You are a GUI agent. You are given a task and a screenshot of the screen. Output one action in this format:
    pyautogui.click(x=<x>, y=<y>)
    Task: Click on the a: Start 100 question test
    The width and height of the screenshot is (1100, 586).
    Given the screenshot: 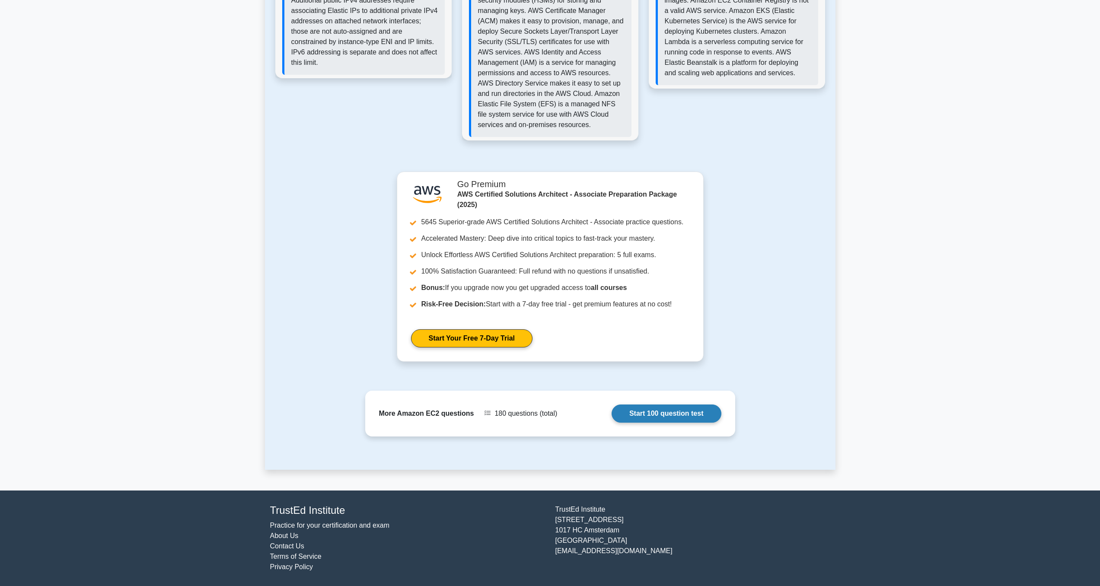 What is the action you would take?
    pyautogui.click(x=667, y=414)
    